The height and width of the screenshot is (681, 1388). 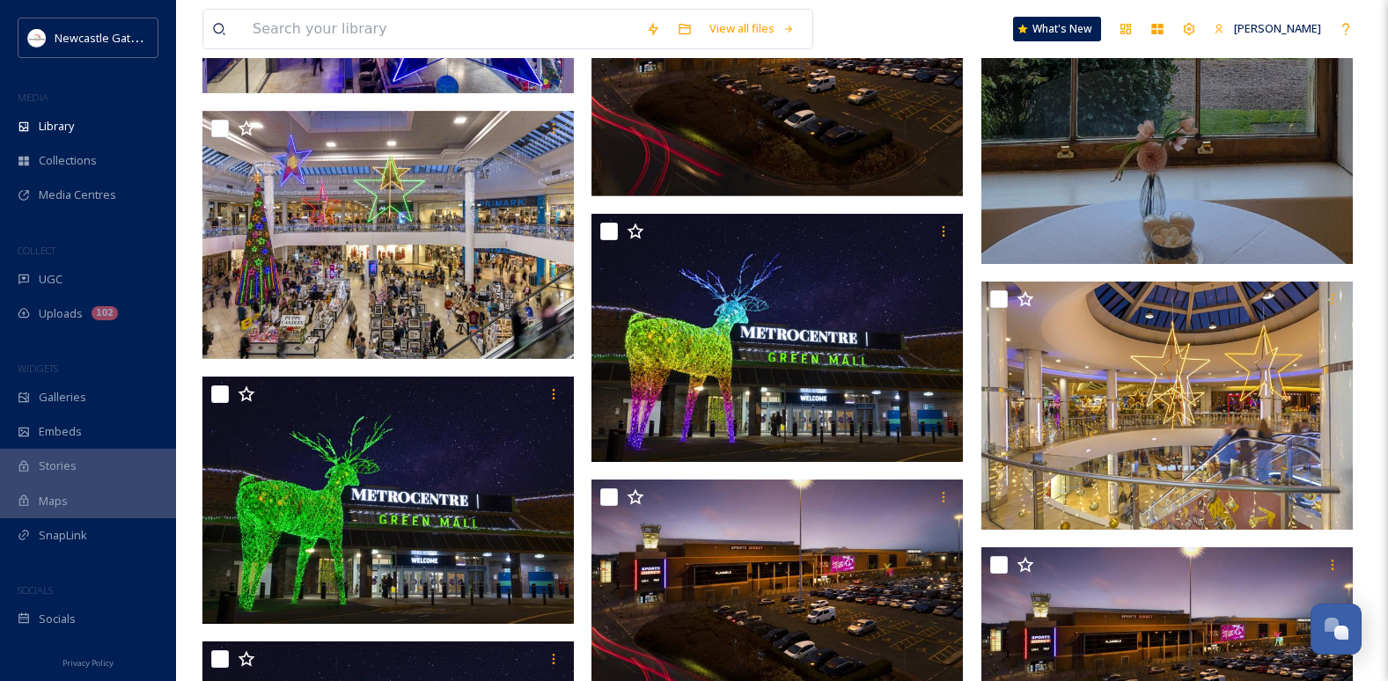 What do you see at coordinates (33, 97) in the screenshot?
I see `span: MEDIA` at bounding box center [33, 97].